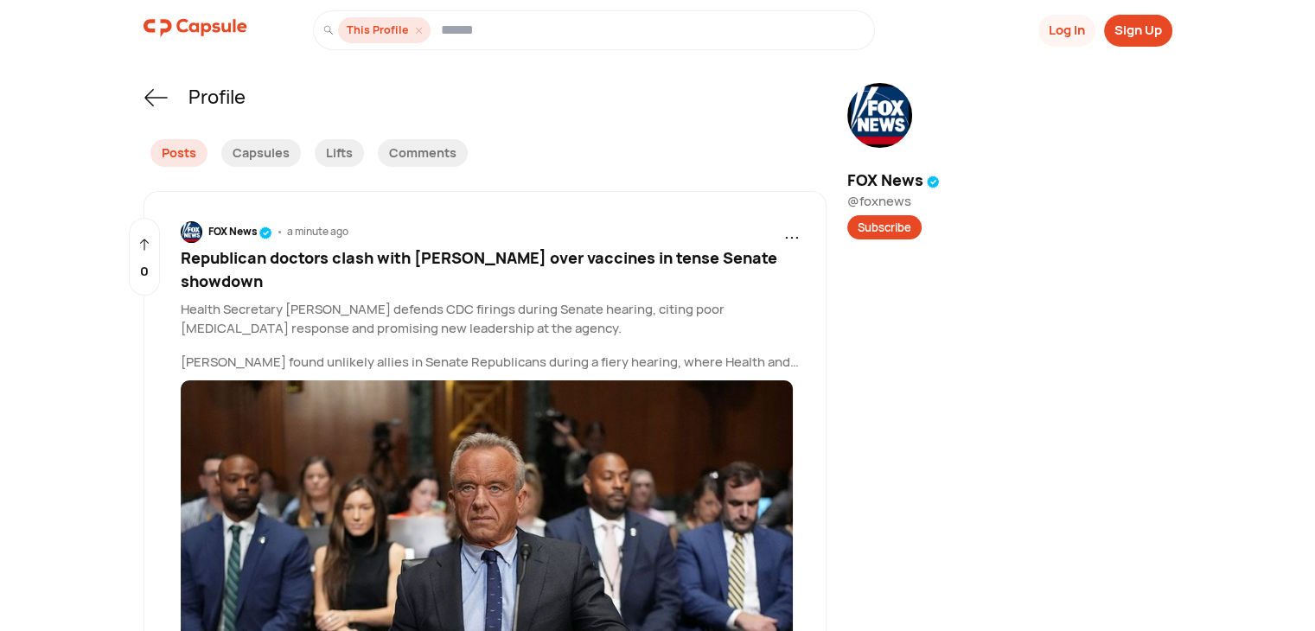 The height and width of the screenshot is (631, 1315). I want to click on div: Lifts, so click(339, 153).